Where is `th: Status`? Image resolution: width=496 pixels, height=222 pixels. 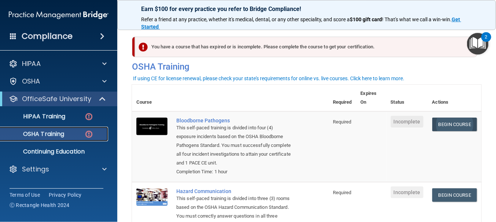 th: Status is located at coordinates (407, 98).